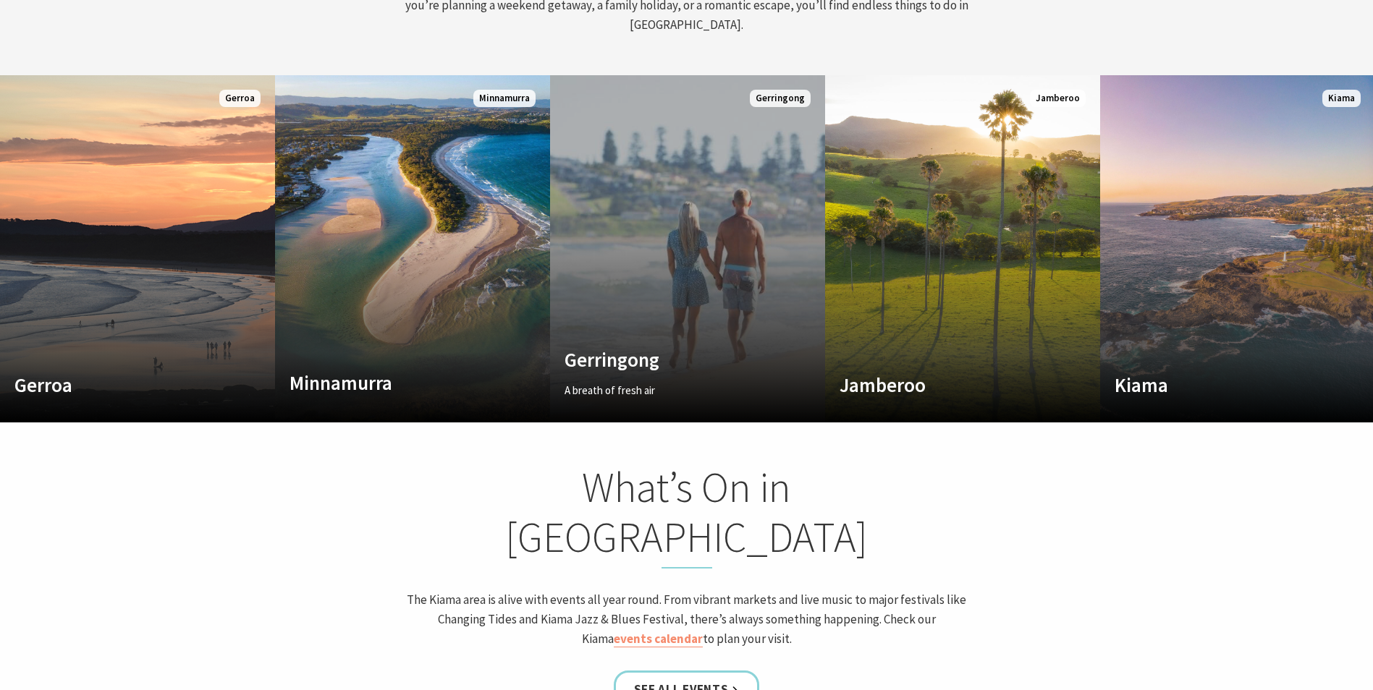 The image size is (1373, 690). I want to click on a: Custom Image Used Jamberoo Jamberoo, so click(962, 249).